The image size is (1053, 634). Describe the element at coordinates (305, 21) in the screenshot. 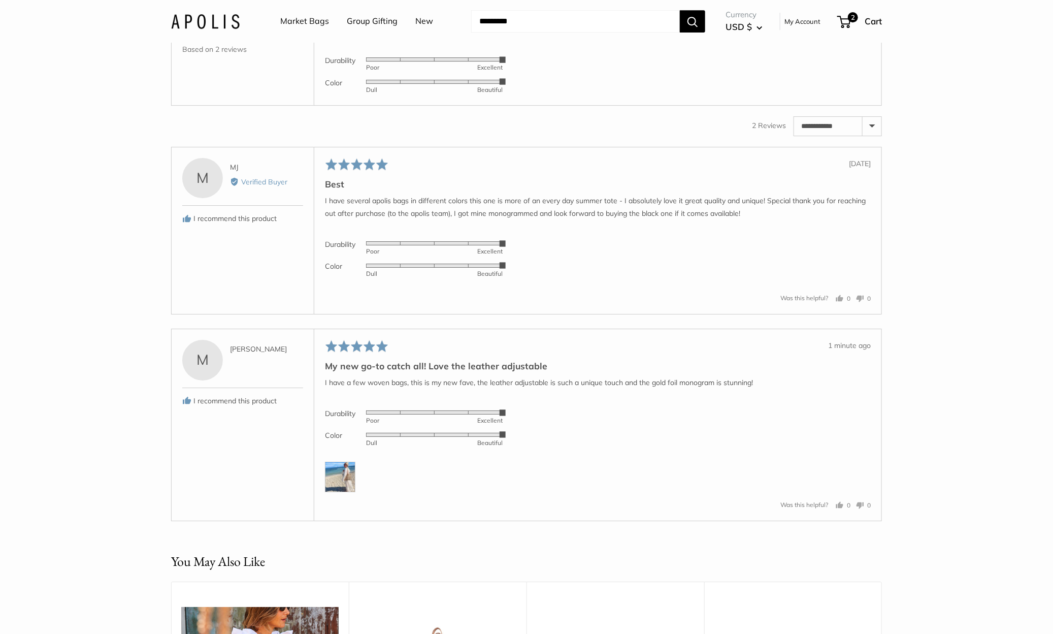

I see `a: Market Bags` at that location.